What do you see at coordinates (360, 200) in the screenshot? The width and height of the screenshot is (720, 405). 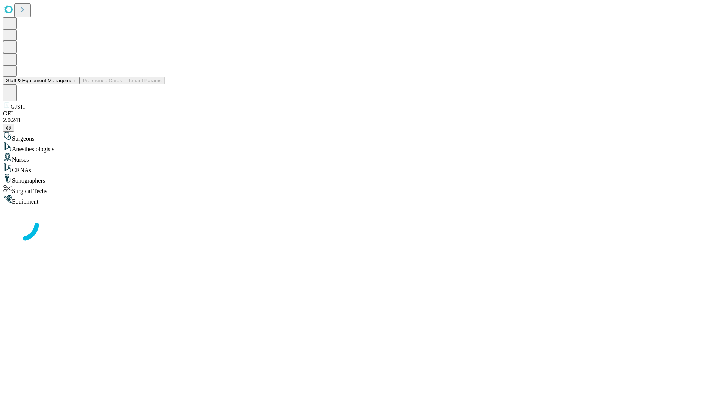 I see `div: Equipment` at bounding box center [360, 200].